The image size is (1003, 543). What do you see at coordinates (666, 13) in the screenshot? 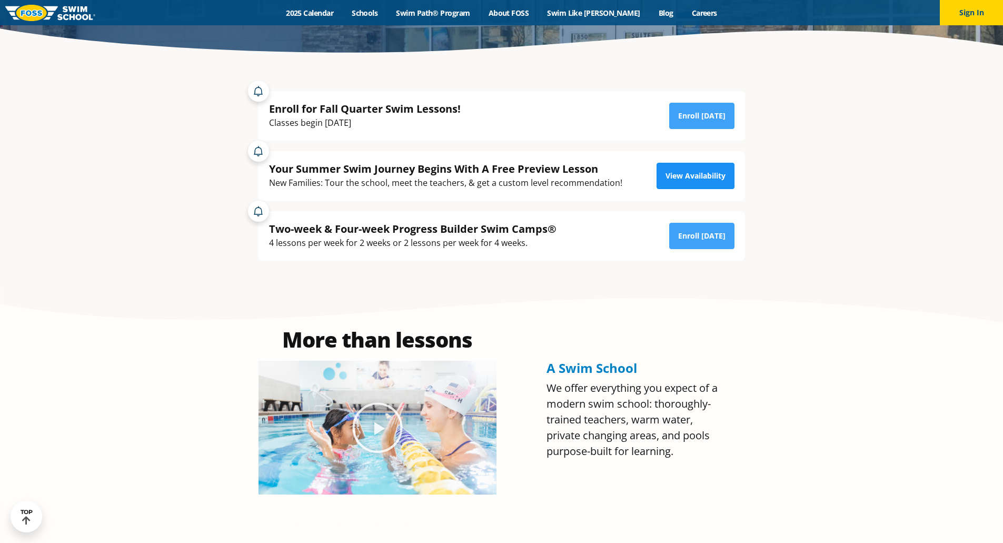
I see `a: Blog` at bounding box center [666, 13].